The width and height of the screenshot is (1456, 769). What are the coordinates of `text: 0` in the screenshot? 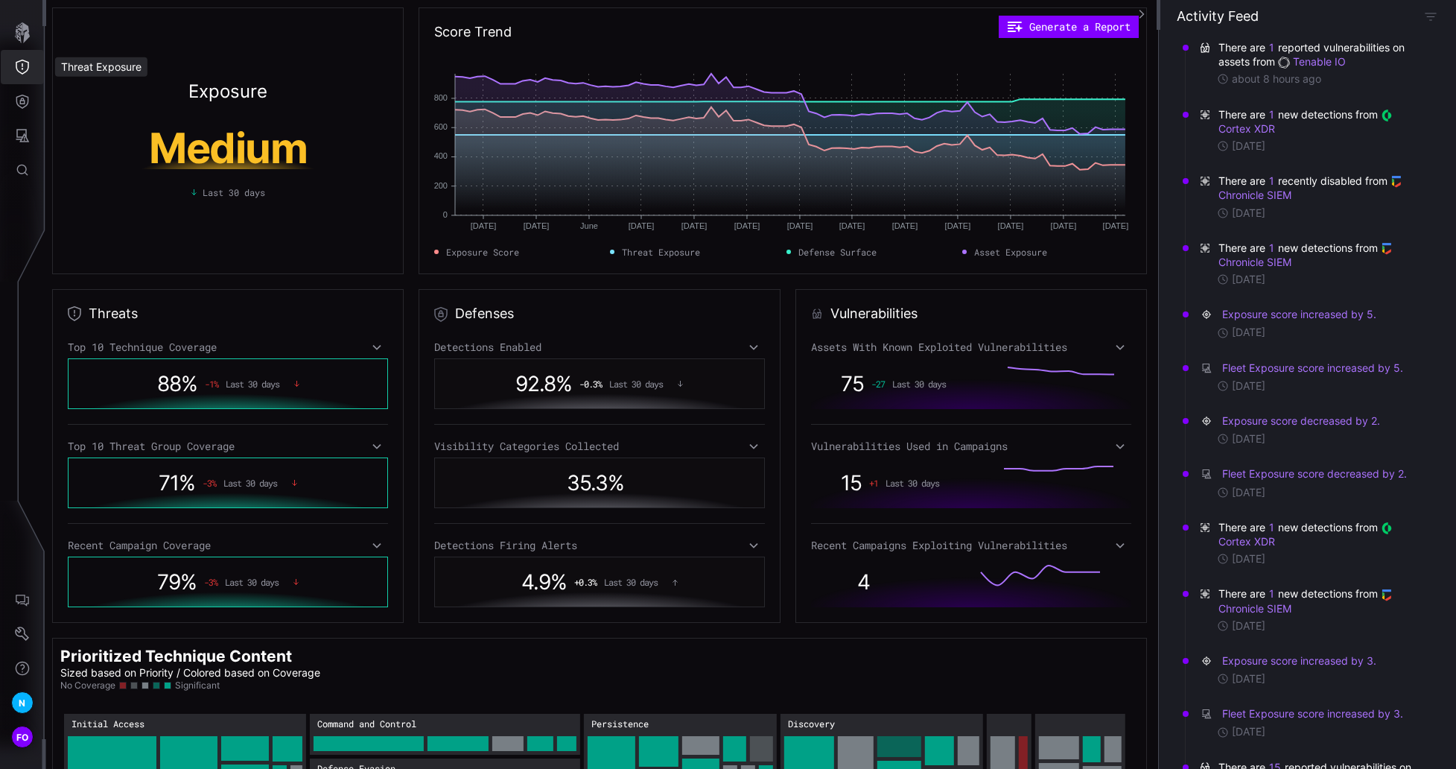 It's located at (445, 214).